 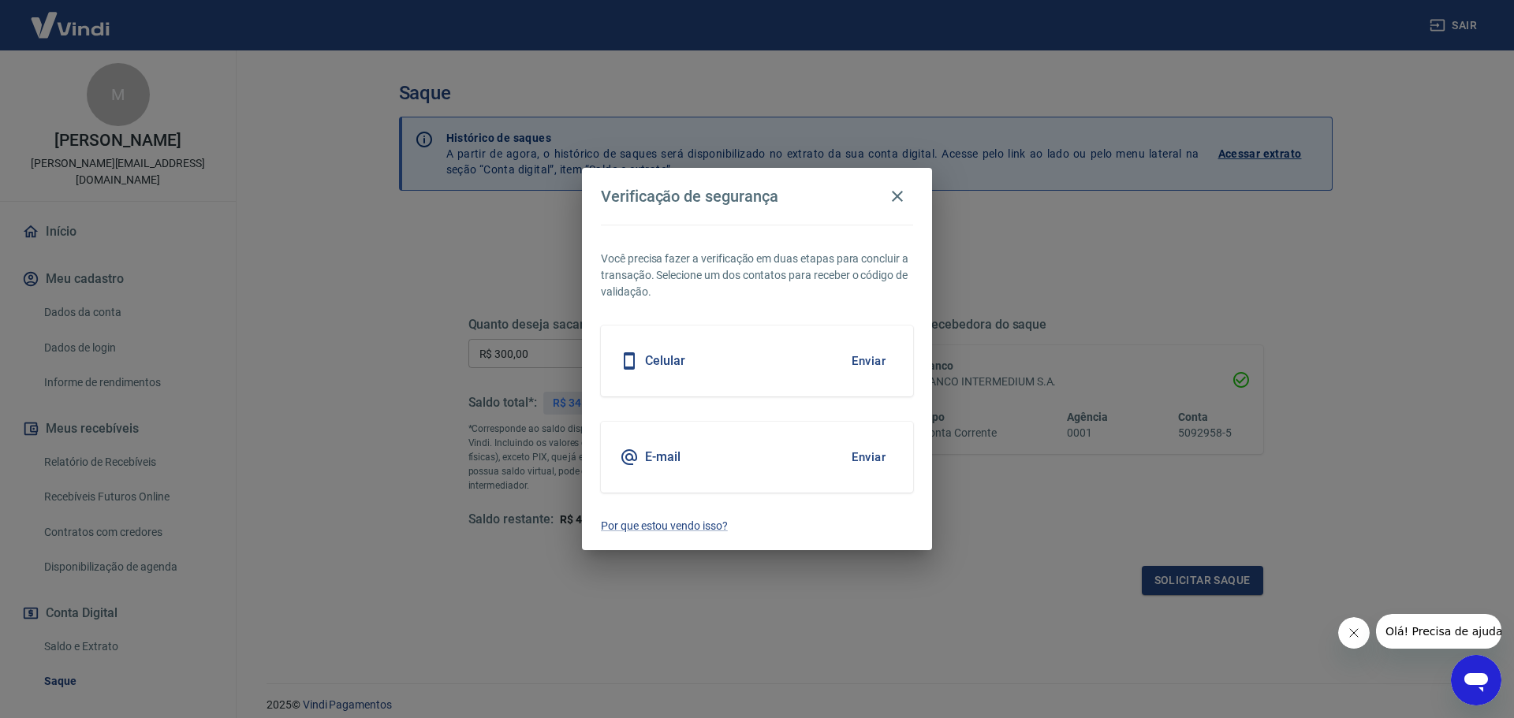 I want to click on h5: Celular, so click(x=665, y=361).